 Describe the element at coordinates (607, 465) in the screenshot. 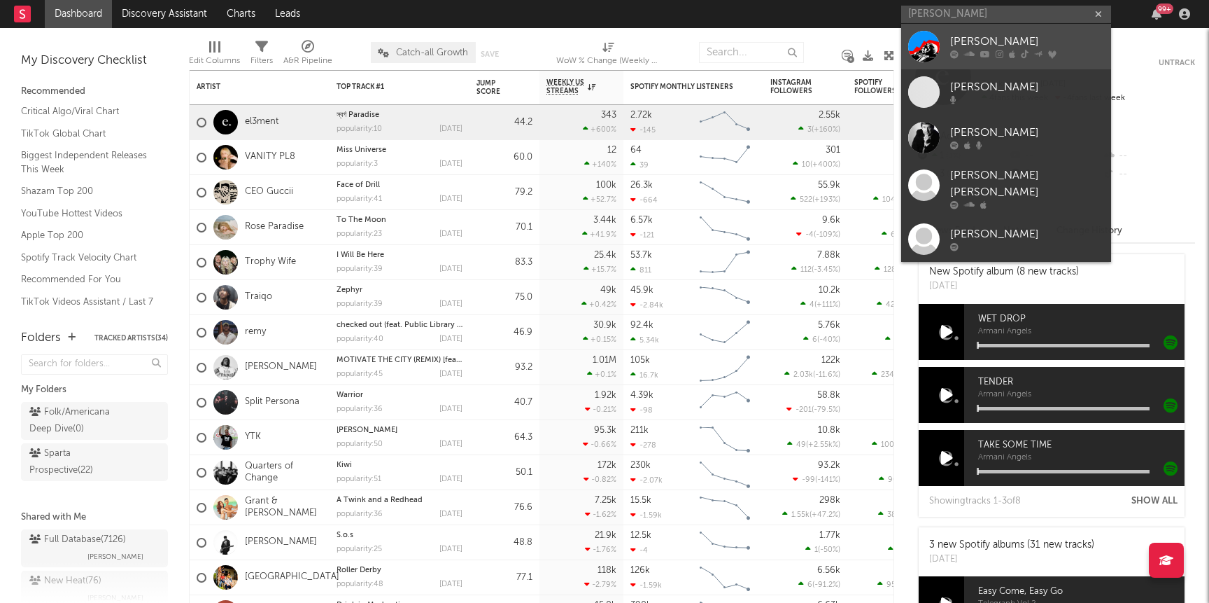

I see `div: 172k` at that location.